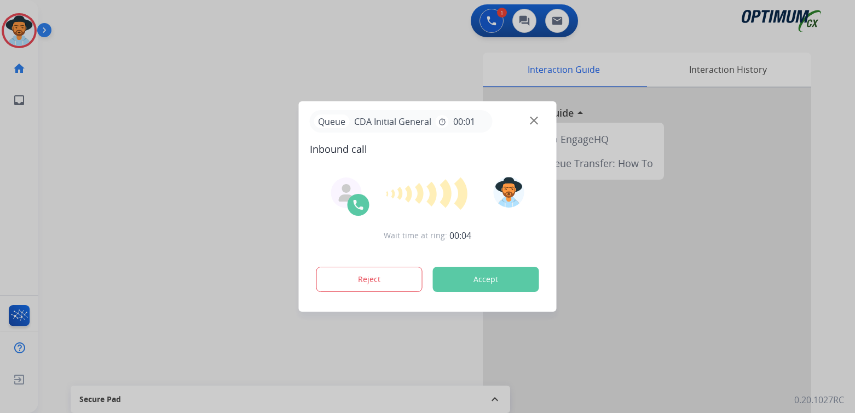  What do you see at coordinates (443, 122) in the screenshot?
I see `mat-icon: timer` at bounding box center [443, 122].